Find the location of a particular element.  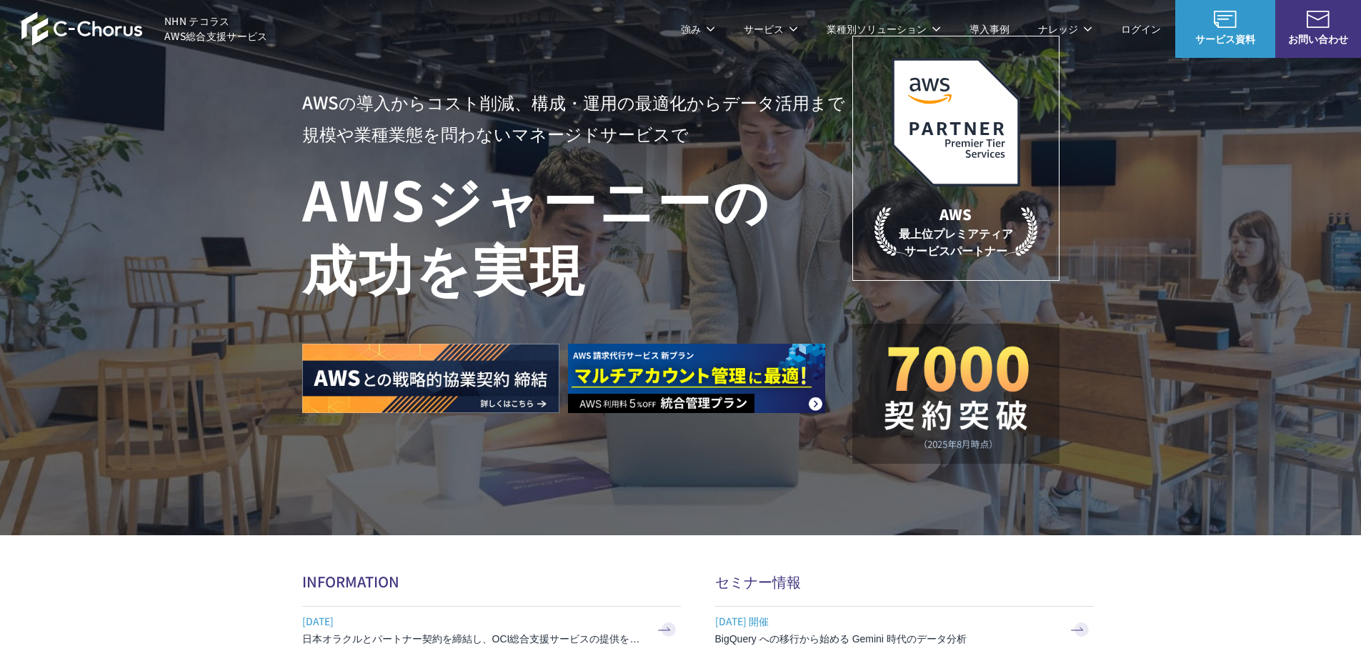

img: AWSとの戦略的協業契約 締結 is located at coordinates (431, 378).